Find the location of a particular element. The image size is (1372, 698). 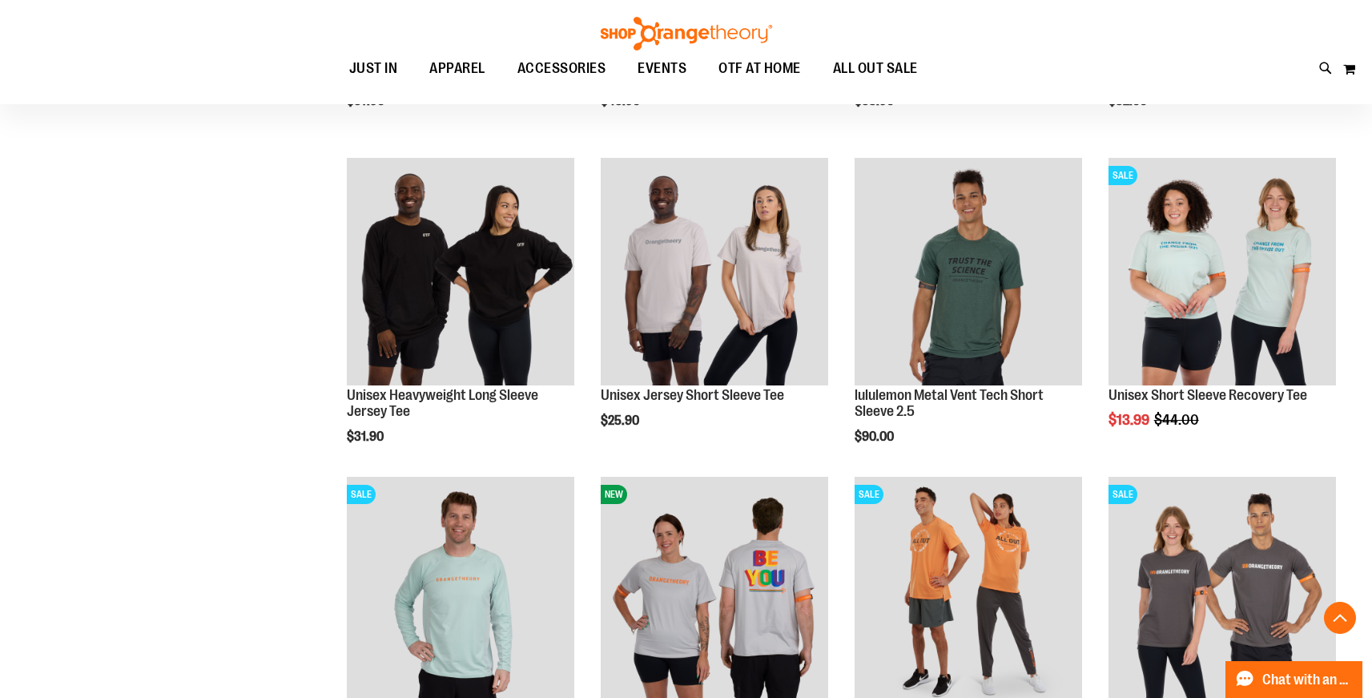

span: APPAREL is located at coordinates (457, 68).